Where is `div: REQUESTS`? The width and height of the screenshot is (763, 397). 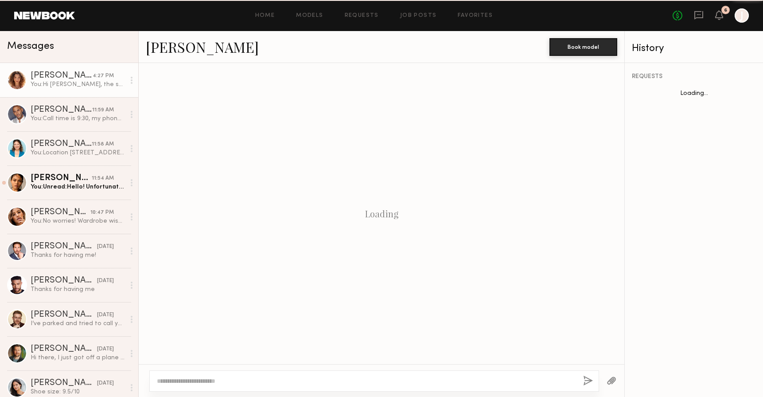 div: REQUESTS is located at coordinates (694, 77).